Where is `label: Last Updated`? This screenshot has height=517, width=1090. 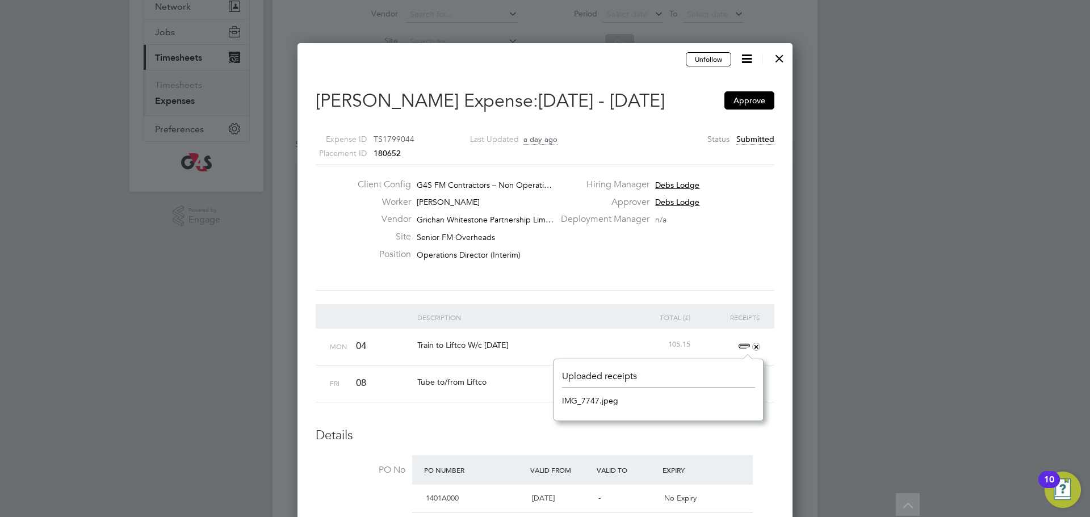 label: Last Updated is located at coordinates (486, 139).